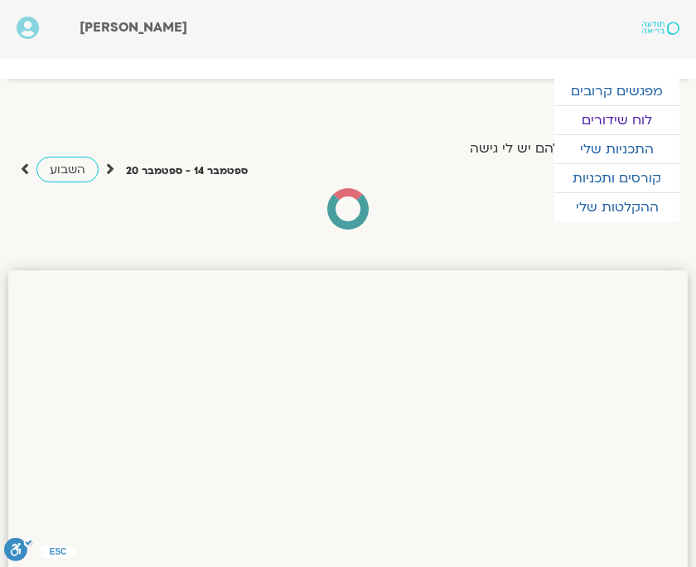  Describe the element at coordinates (186, 171) in the screenshot. I see `p: ספטמבר 14 - ספטמבר 20` at that location.